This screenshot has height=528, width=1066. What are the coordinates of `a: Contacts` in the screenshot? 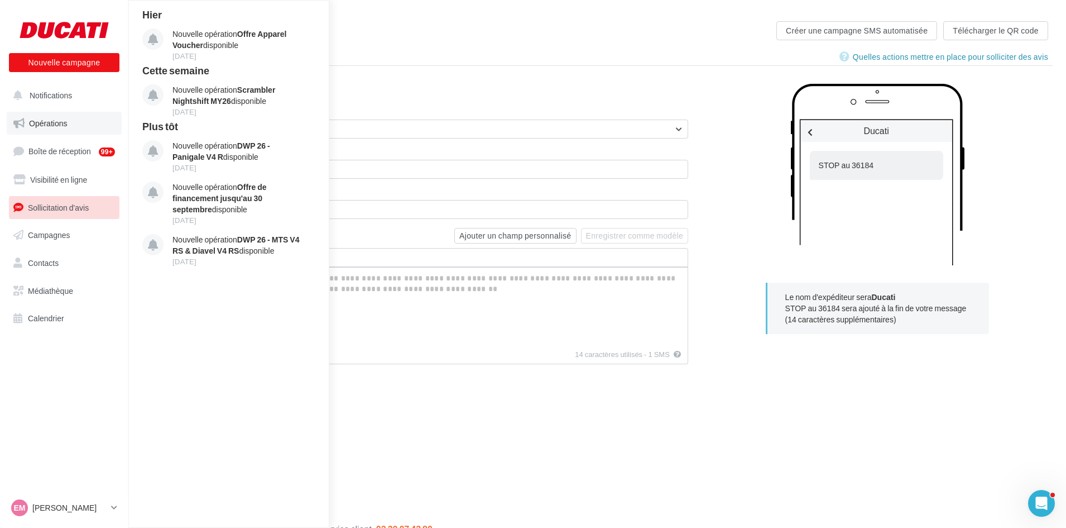 It's located at (64, 263).